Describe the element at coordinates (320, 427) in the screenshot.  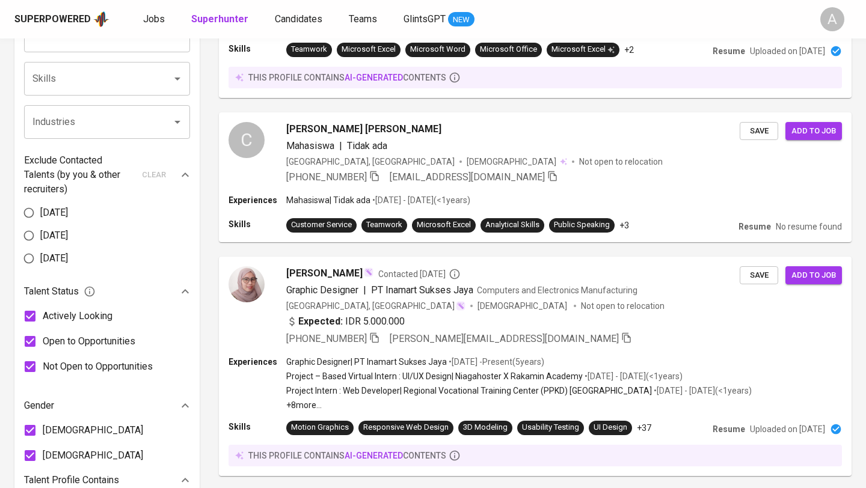
I see `div: Motion Graphics` at that location.